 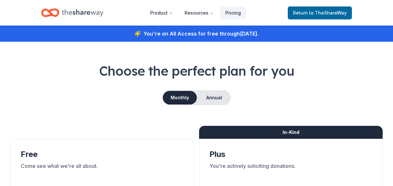 What do you see at coordinates (328, 13) in the screenshot?
I see `span: to TheShareWay` at bounding box center [328, 13].